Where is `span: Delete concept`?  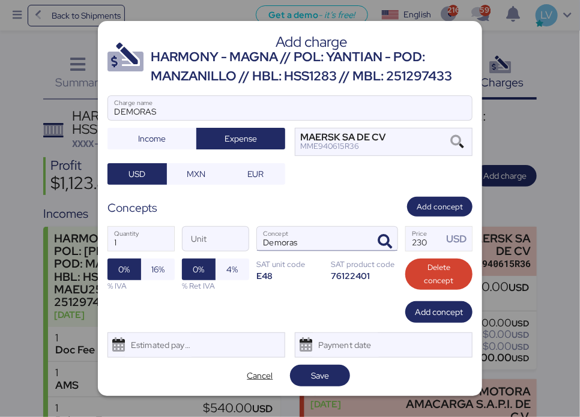 span: Delete concept is located at coordinates (439, 274).